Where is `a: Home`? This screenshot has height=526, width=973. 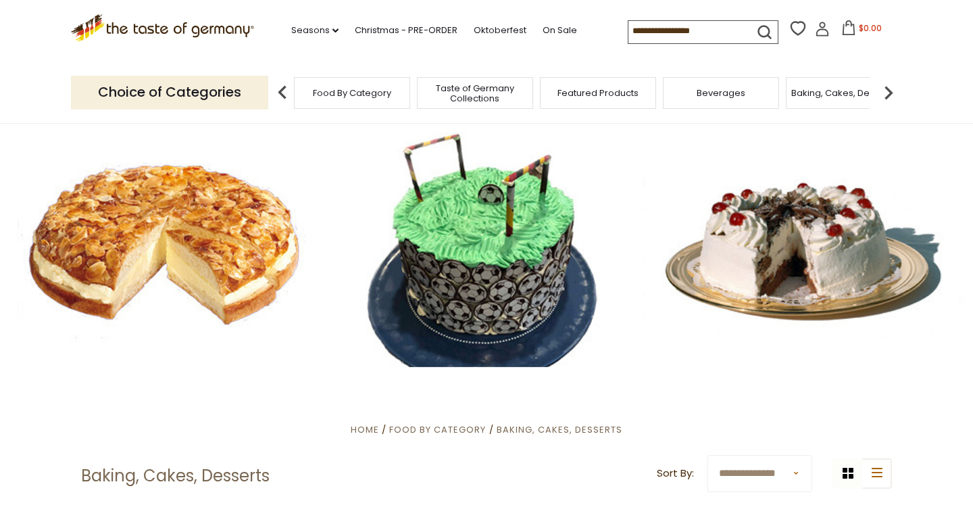 a: Home is located at coordinates (365, 429).